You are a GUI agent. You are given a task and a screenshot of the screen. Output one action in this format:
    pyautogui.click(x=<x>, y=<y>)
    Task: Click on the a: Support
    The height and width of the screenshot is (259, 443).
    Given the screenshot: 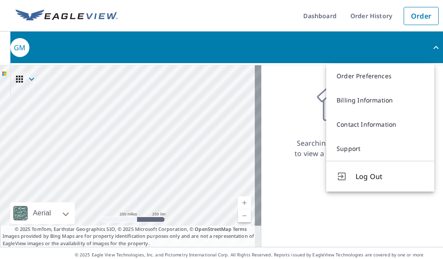 What is the action you would take?
    pyautogui.click(x=381, y=149)
    